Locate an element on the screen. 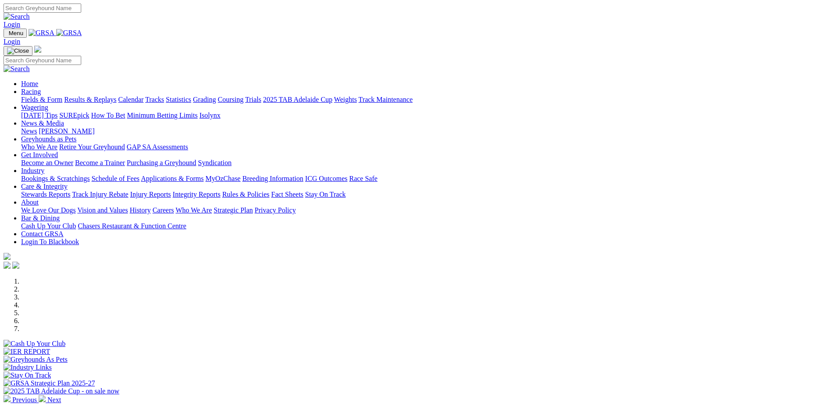 Image resolution: width=813 pixels, height=407 pixels. div: Wagering is located at coordinates (415, 115).